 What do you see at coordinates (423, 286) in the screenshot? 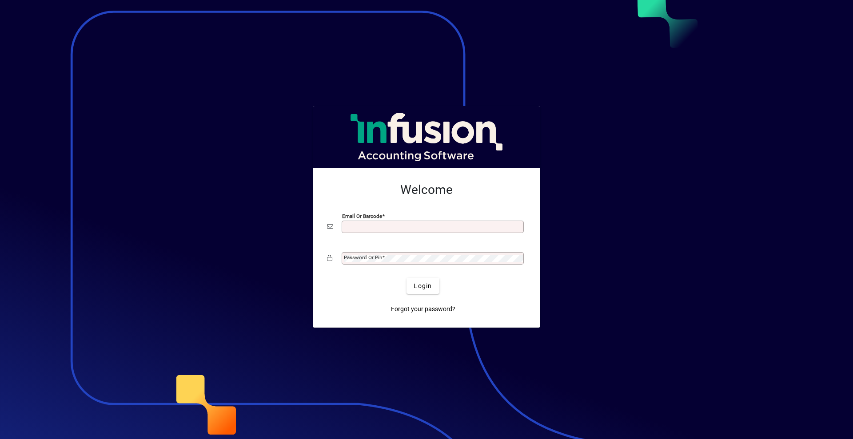
I see `span: Login` at bounding box center [423, 286].